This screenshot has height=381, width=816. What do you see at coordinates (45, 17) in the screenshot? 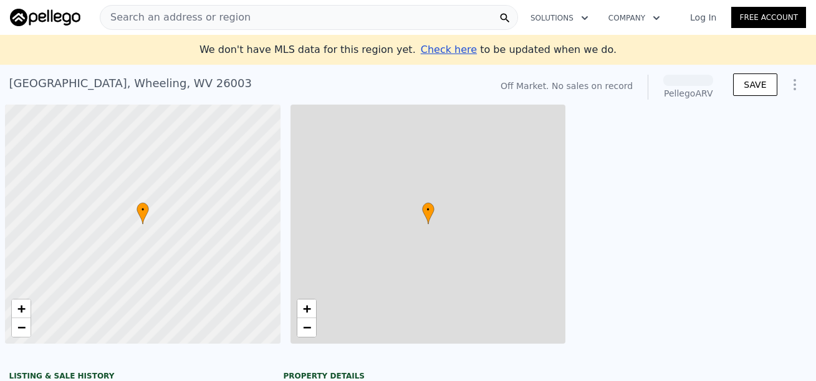
I see `img: Pellego` at bounding box center [45, 17].